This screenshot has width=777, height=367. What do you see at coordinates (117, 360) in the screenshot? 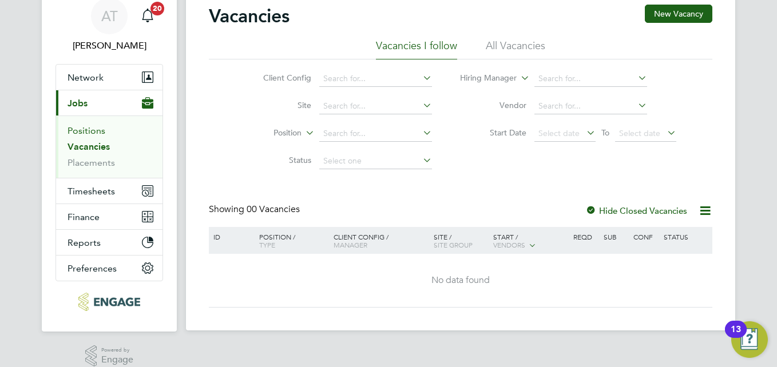
I see `span: Engage` at bounding box center [117, 360].